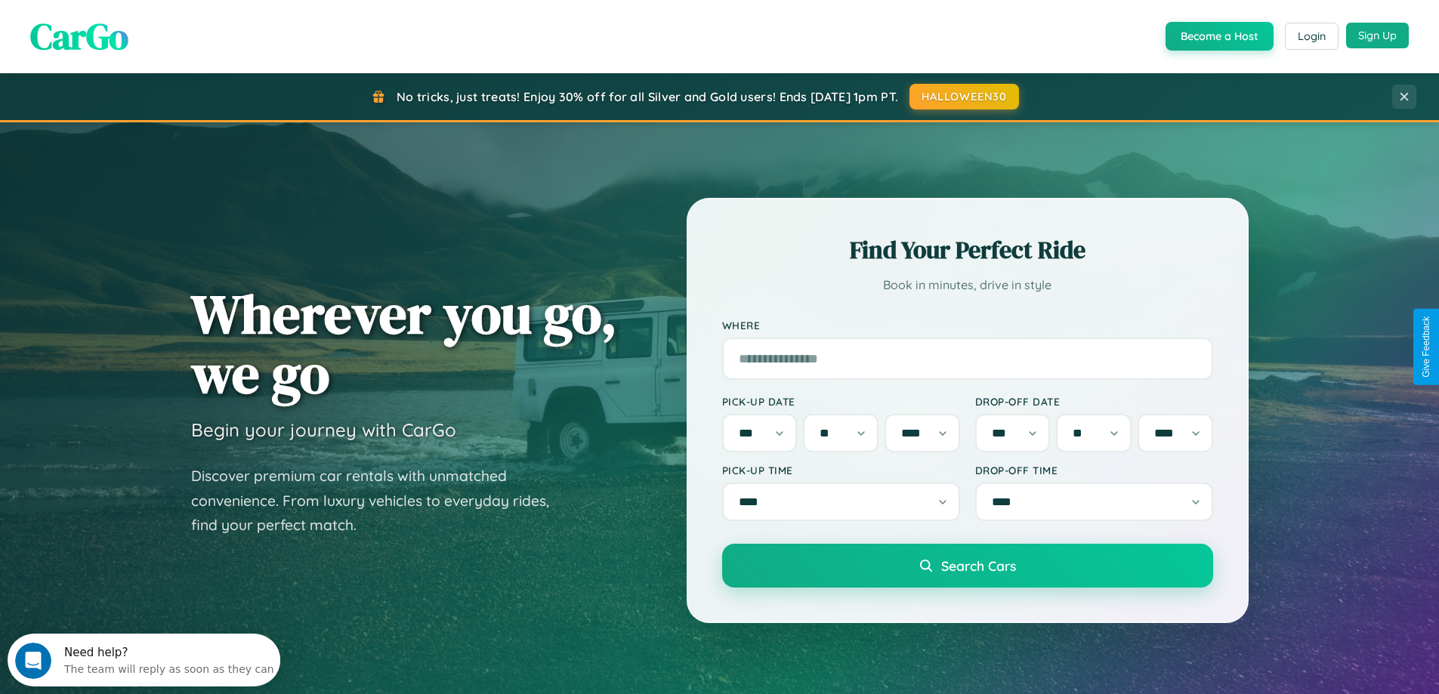 This screenshot has height=694, width=1439. What do you see at coordinates (162, 19) in the screenshot?
I see `div: Need help?` at bounding box center [162, 19].